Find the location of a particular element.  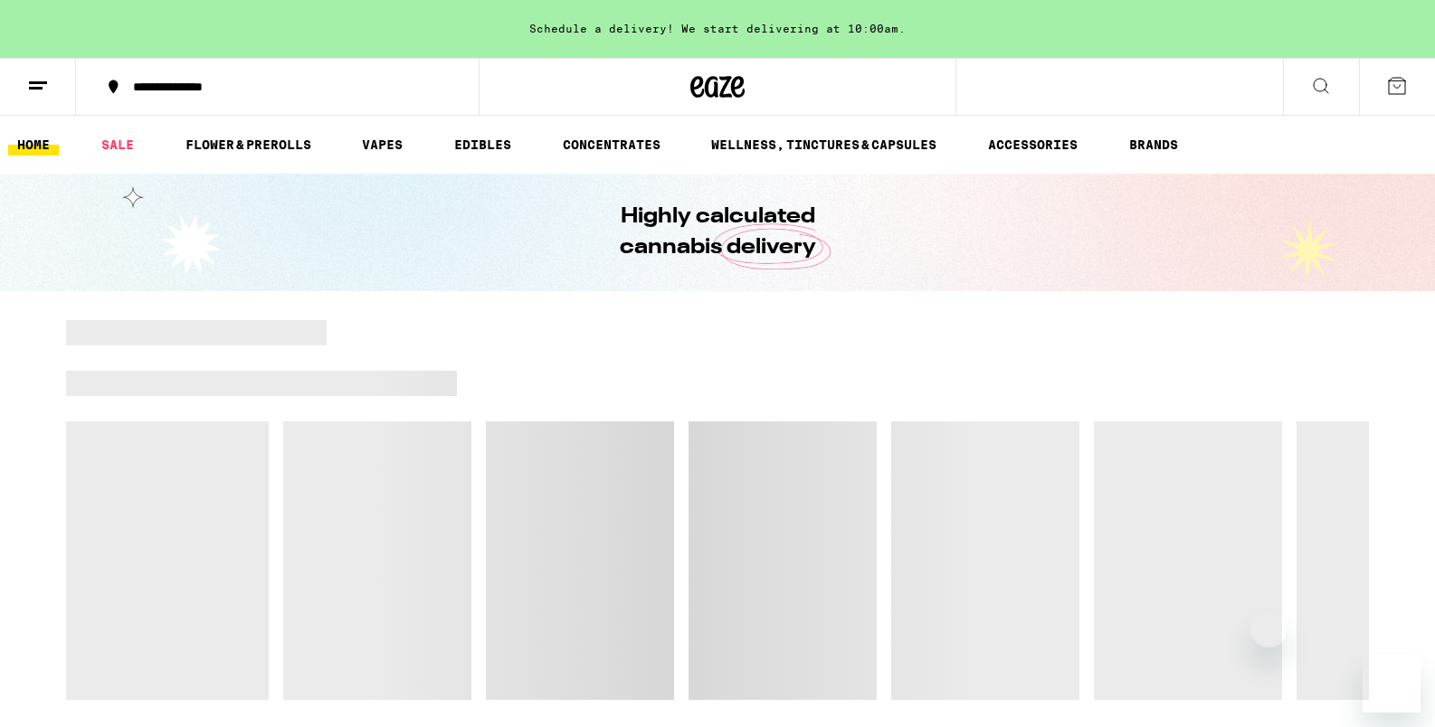

a: VAPES is located at coordinates (382, 145).